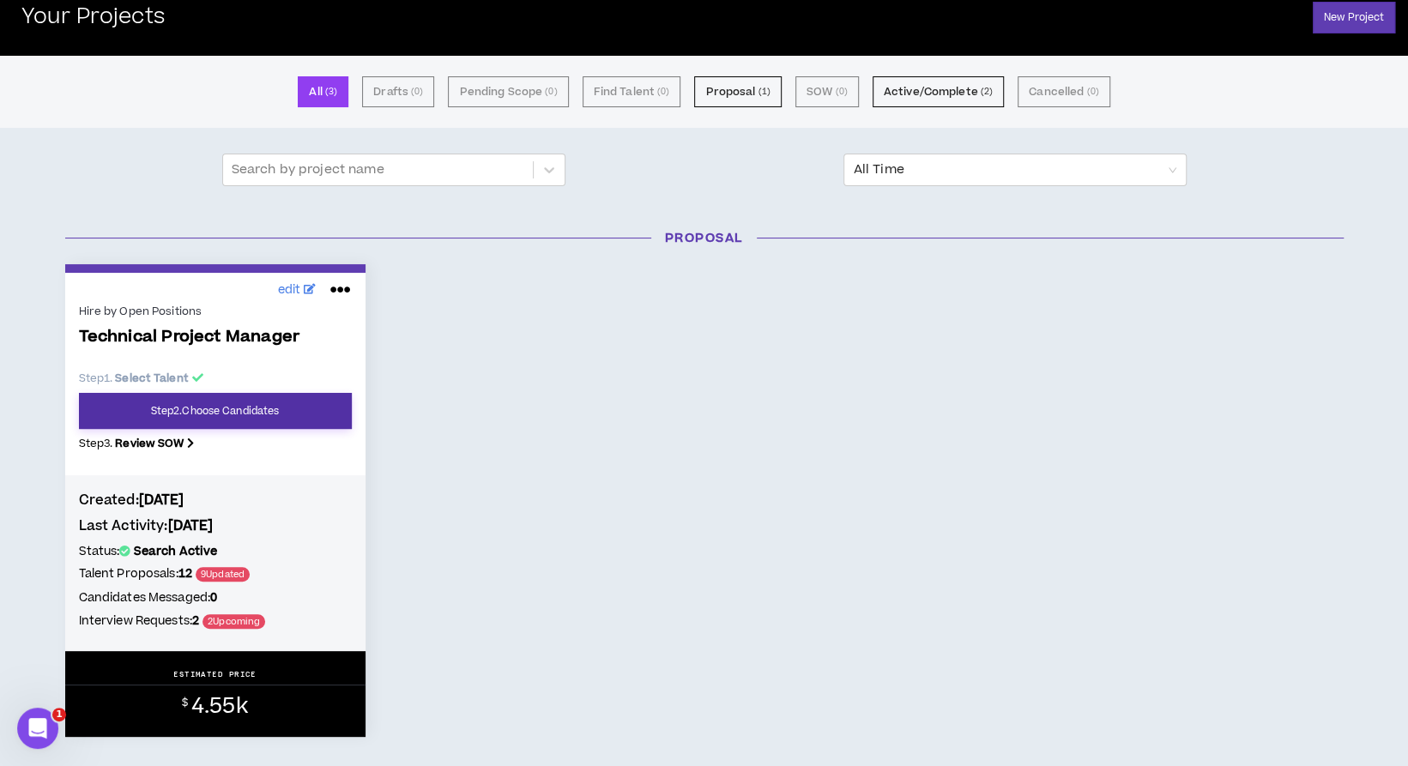 The image size is (1408, 766). What do you see at coordinates (59, 715) in the screenshot?
I see `span: 1` at bounding box center [59, 715].